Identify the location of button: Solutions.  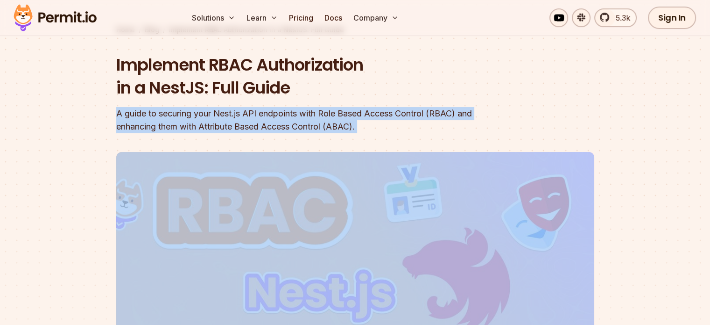
(213, 18).